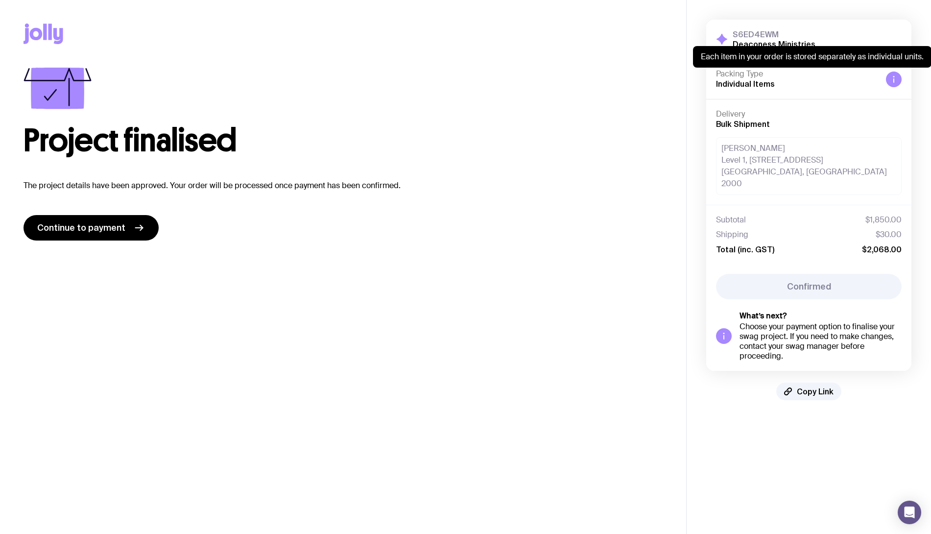 This screenshot has height=534, width=931. Describe the element at coordinates (81, 228) in the screenshot. I see `span: Continue to payment` at that location.